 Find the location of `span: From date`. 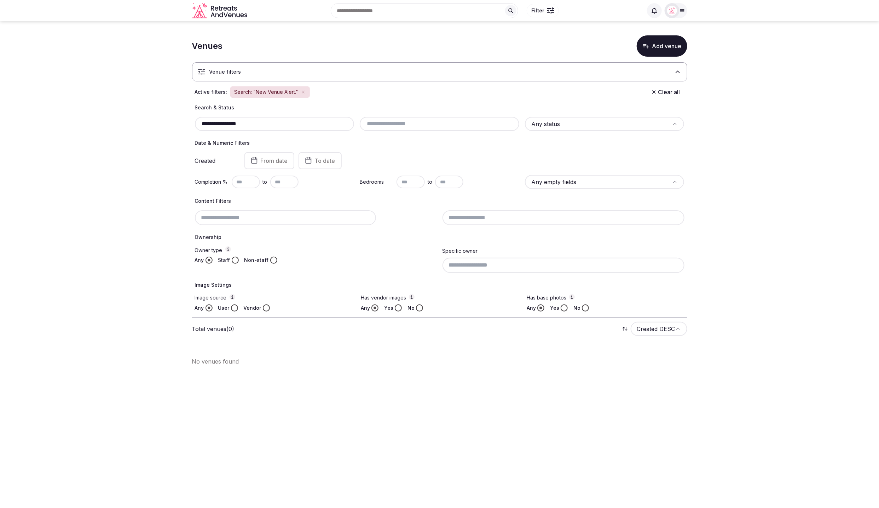

span: From date is located at coordinates (274, 161).